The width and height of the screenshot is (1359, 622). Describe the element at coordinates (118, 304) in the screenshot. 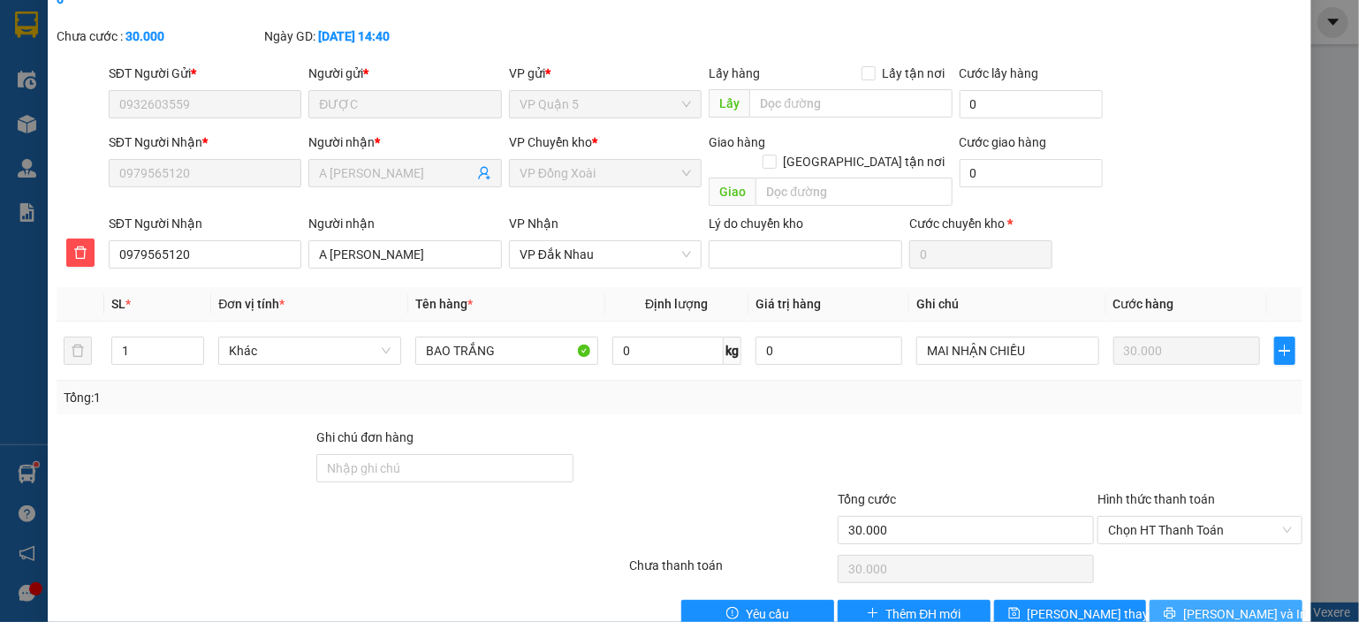

I see `span: SL` at that location.